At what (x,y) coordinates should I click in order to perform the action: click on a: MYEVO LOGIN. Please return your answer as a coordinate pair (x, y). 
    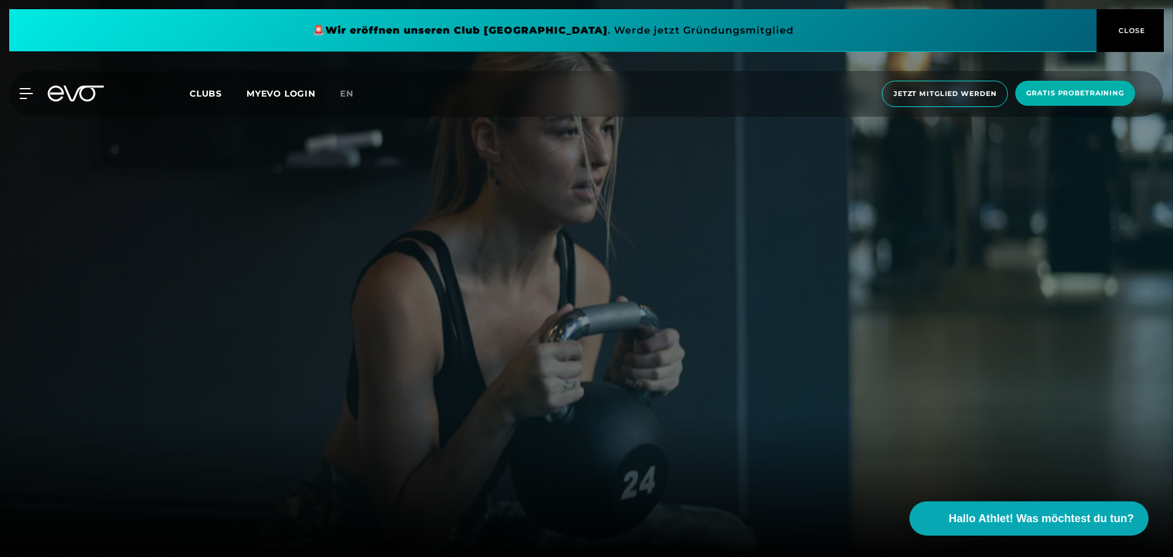
    Looking at the image, I should click on (281, 94).